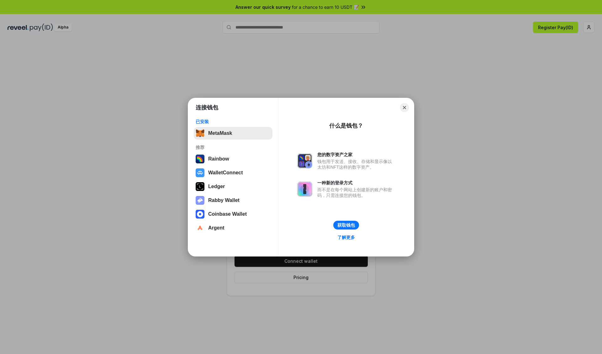 Image resolution: width=602 pixels, height=354 pixels. Describe the element at coordinates (233, 147) in the screenshot. I see `div: 推荐` at that location.